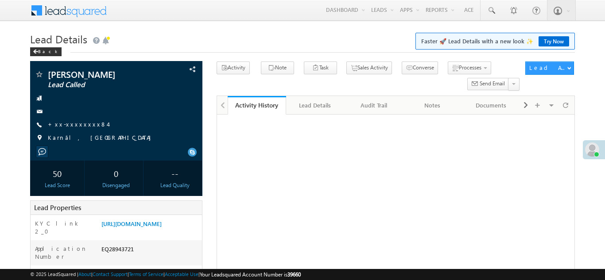  Describe the element at coordinates (250, 274) in the screenshot. I see `span: Your Leadsquared Account Number is` at that location.